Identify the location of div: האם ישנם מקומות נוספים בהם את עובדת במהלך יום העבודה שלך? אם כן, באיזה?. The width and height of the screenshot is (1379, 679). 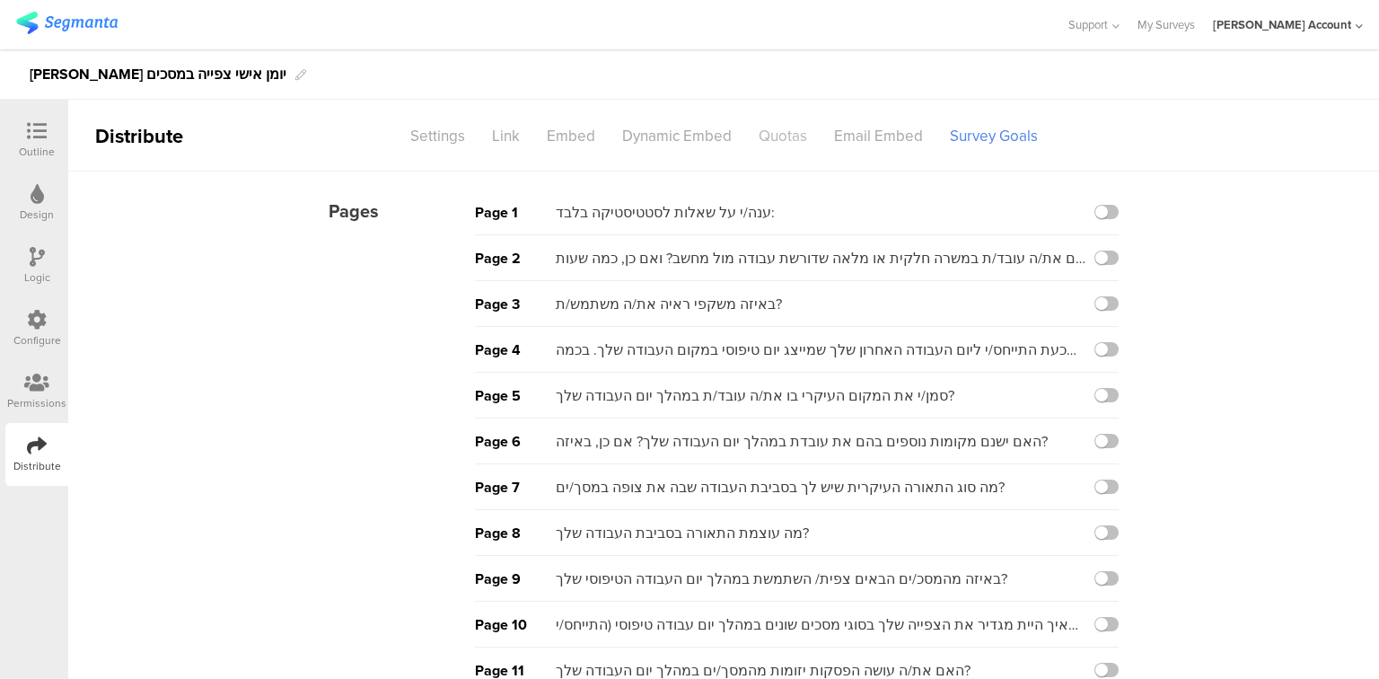
(802, 441).